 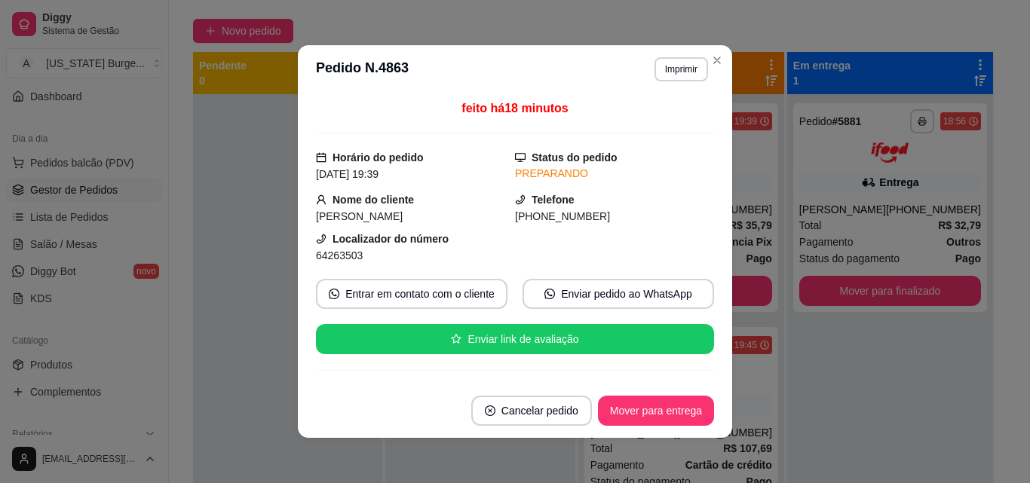 What do you see at coordinates (456, 339) in the screenshot?
I see `span: star` at bounding box center [456, 339].